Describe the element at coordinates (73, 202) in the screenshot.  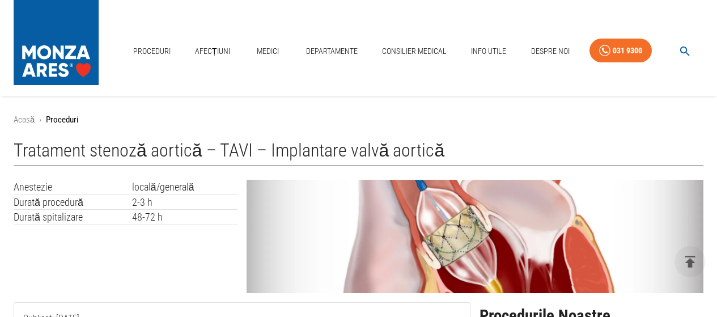
I see `td: Durată procedură` at that location.